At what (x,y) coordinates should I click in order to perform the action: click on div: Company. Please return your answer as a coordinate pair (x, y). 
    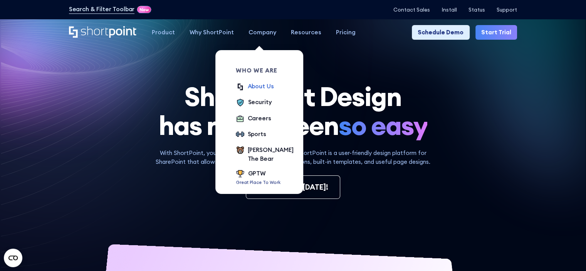
    Looking at the image, I should click on (263, 32).